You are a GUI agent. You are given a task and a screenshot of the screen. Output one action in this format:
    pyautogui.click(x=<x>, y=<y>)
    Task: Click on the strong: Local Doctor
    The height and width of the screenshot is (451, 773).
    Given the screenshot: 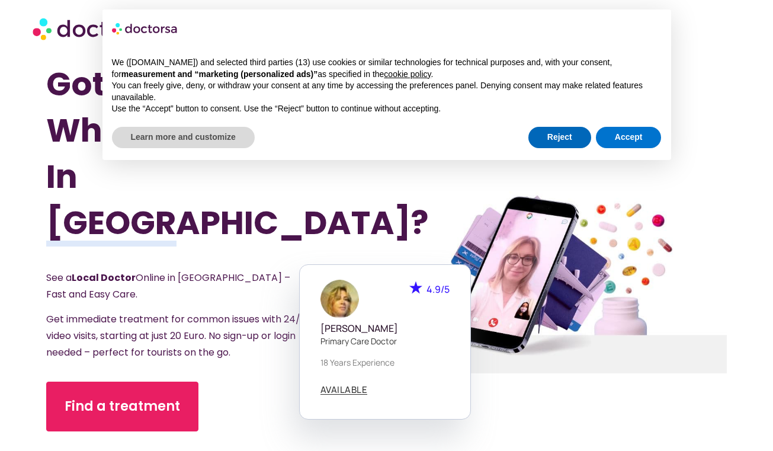 What is the action you would take?
    pyautogui.click(x=104, y=277)
    